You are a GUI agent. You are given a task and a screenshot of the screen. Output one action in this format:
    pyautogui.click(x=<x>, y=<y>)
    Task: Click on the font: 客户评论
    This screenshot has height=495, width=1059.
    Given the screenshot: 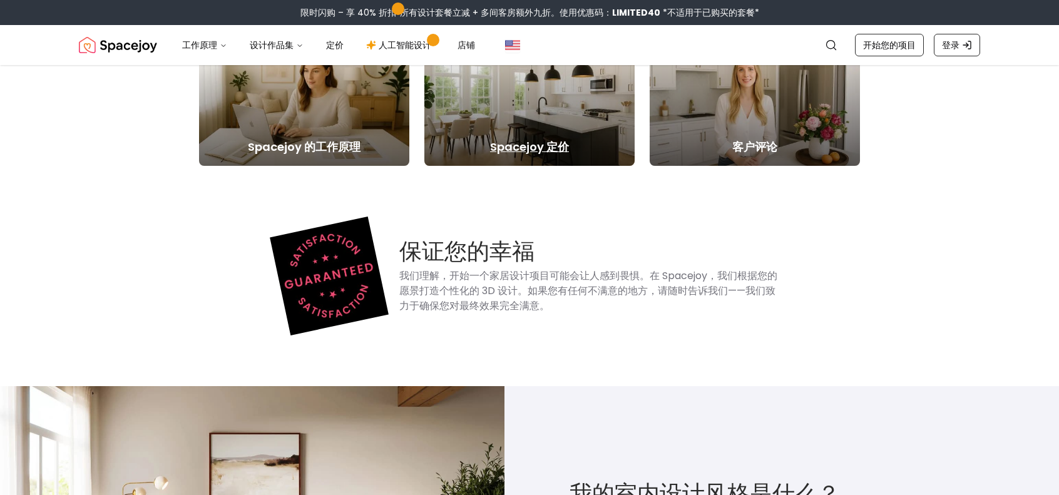 What is the action you would take?
    pyautogui.click(x=755, y=147)
    